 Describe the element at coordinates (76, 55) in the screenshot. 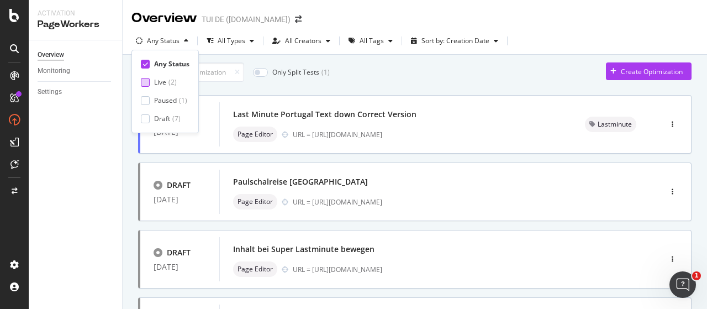

I see `a: Overview` at that location.